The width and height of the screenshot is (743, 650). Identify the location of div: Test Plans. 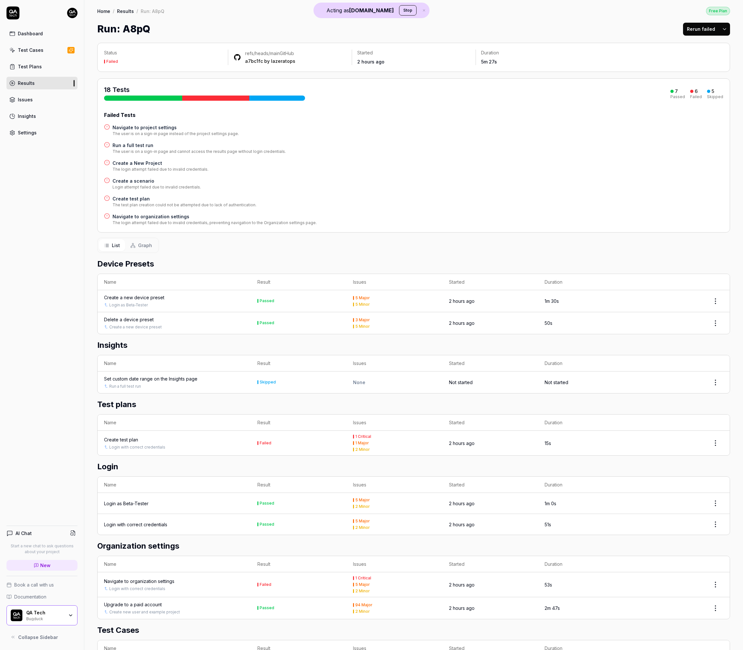
(30, 66).